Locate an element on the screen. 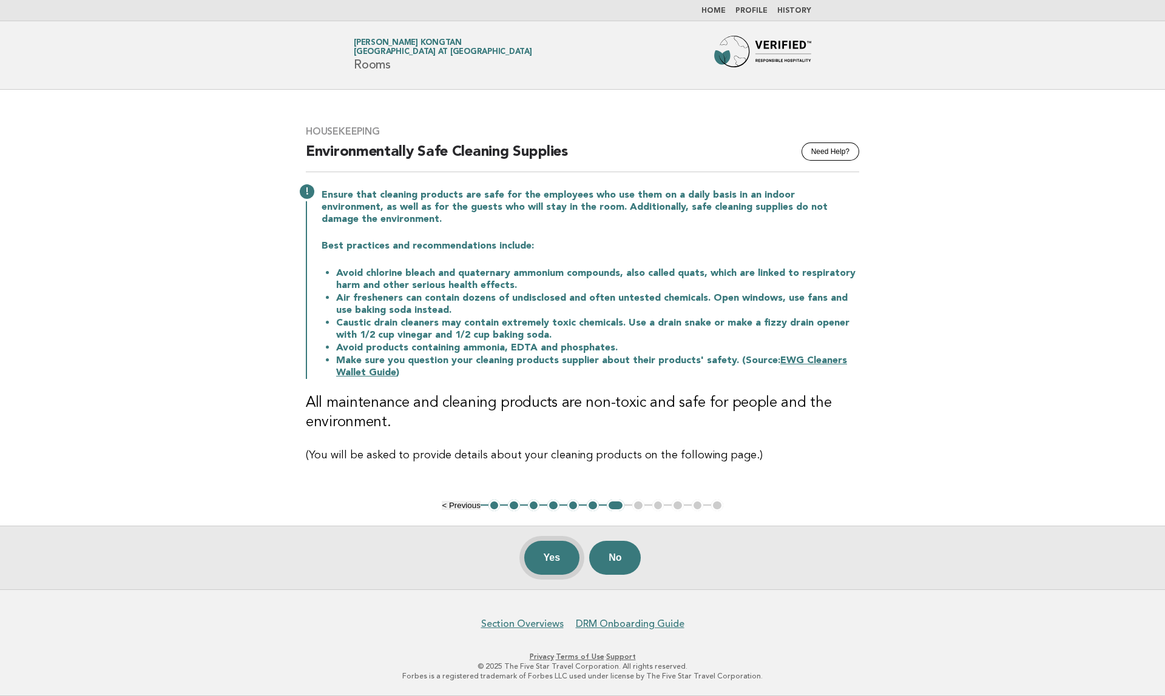 This screenshot has height=696, width=1165. p: Ensure that cleaning products are safe for the employees who use them on a daily basis in an indo... is located at coordinates (590, 207).